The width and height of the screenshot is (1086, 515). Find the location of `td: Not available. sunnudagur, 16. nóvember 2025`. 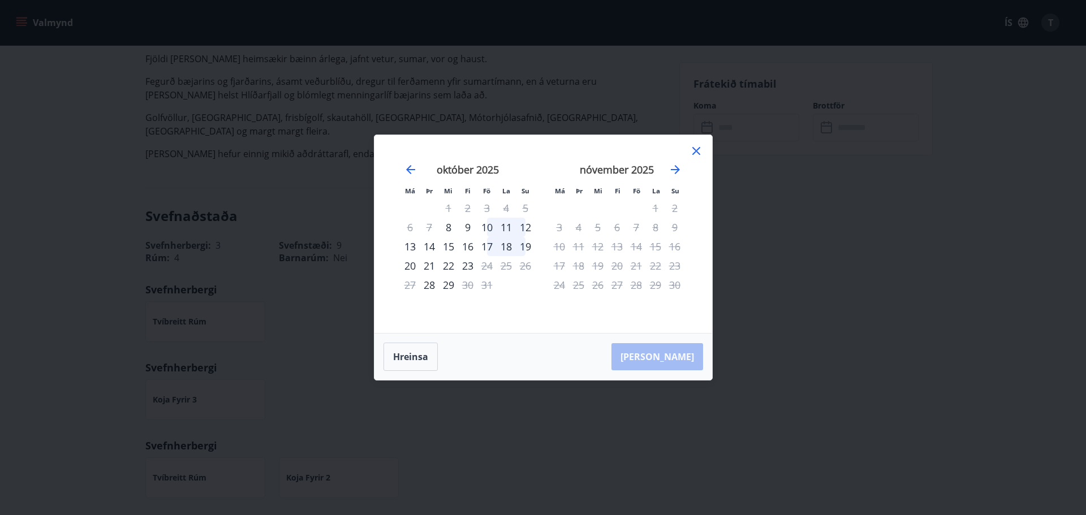

td: Not available. sunnudagur, 16. nóvember 2025 is located at coordinates (675, 247).